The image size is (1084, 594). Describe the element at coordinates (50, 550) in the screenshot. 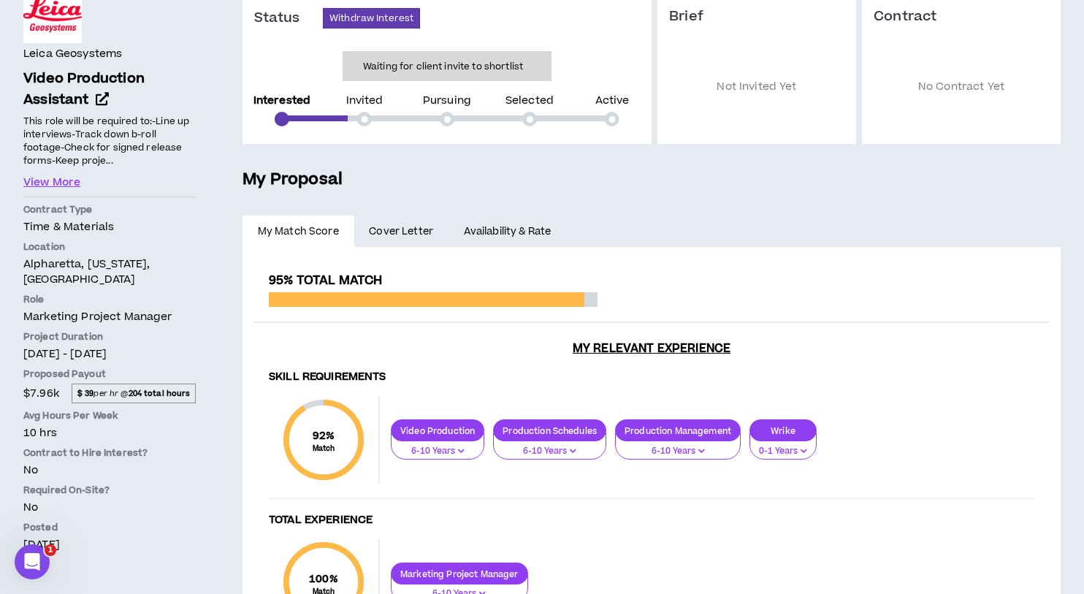

I see `span: 1` at that location.